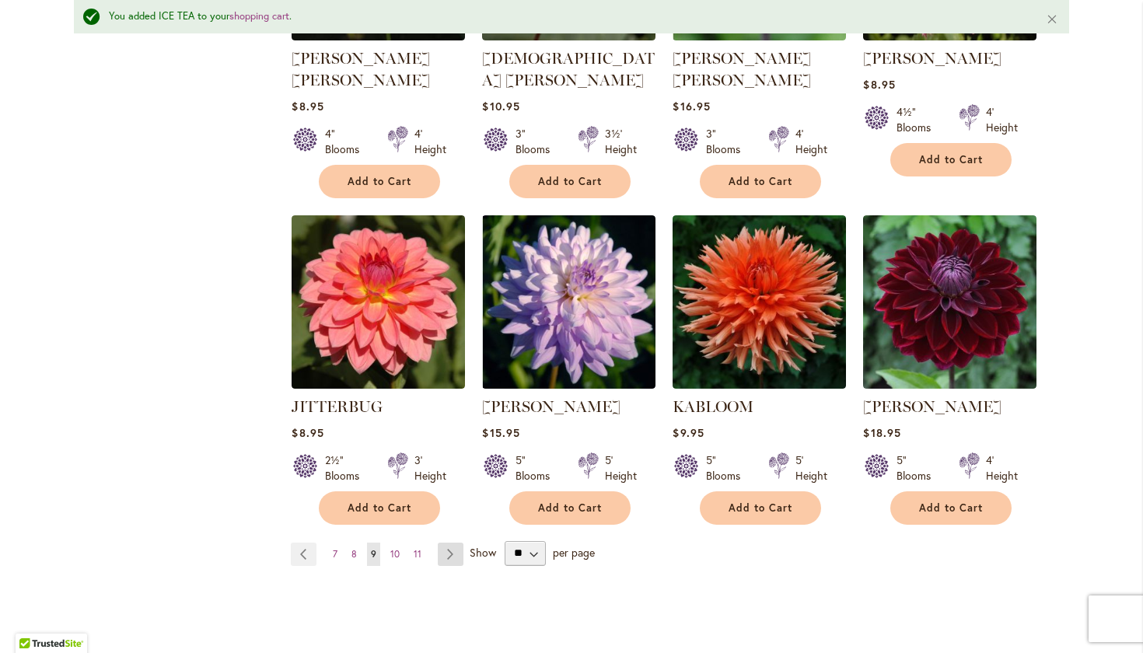 This screenshot has width=1143, height=653. I want to click on a: JORDAN NICOLE, so click(569, 384).